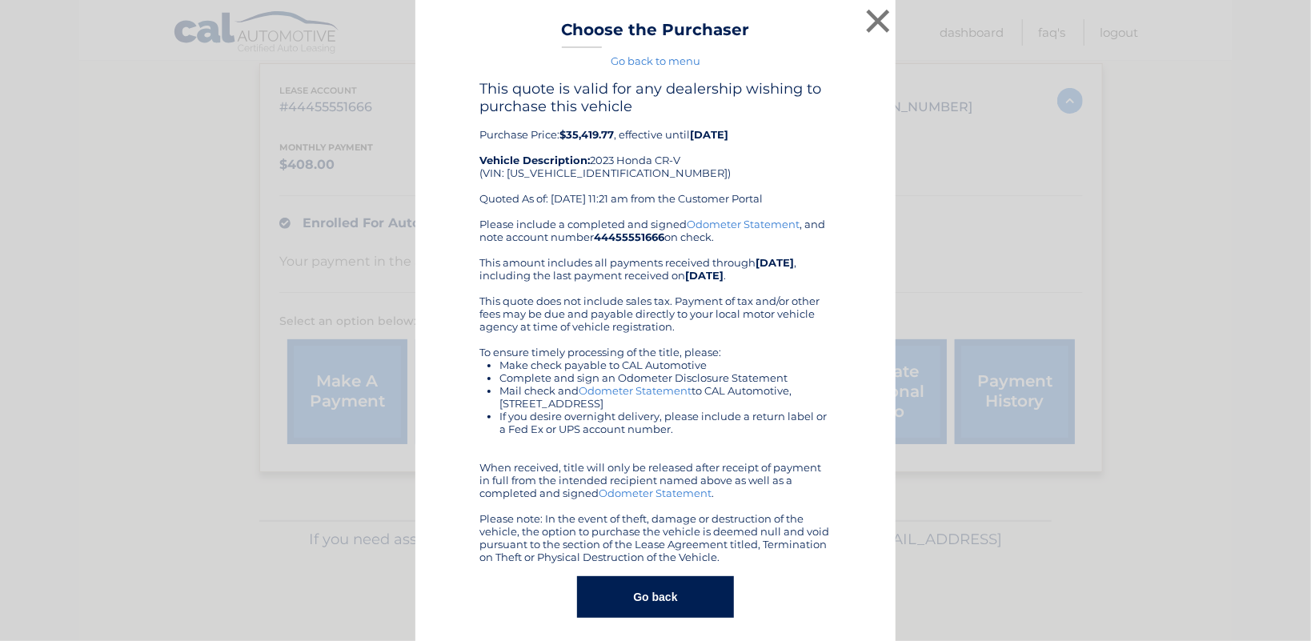 The height and width of the screenshot is (641, 1311). Describe the element at coordinates (656, 98) in the screenshot. I see `h4: This quote is valid for any dealership wishing to purchase this vehicle` at that location.